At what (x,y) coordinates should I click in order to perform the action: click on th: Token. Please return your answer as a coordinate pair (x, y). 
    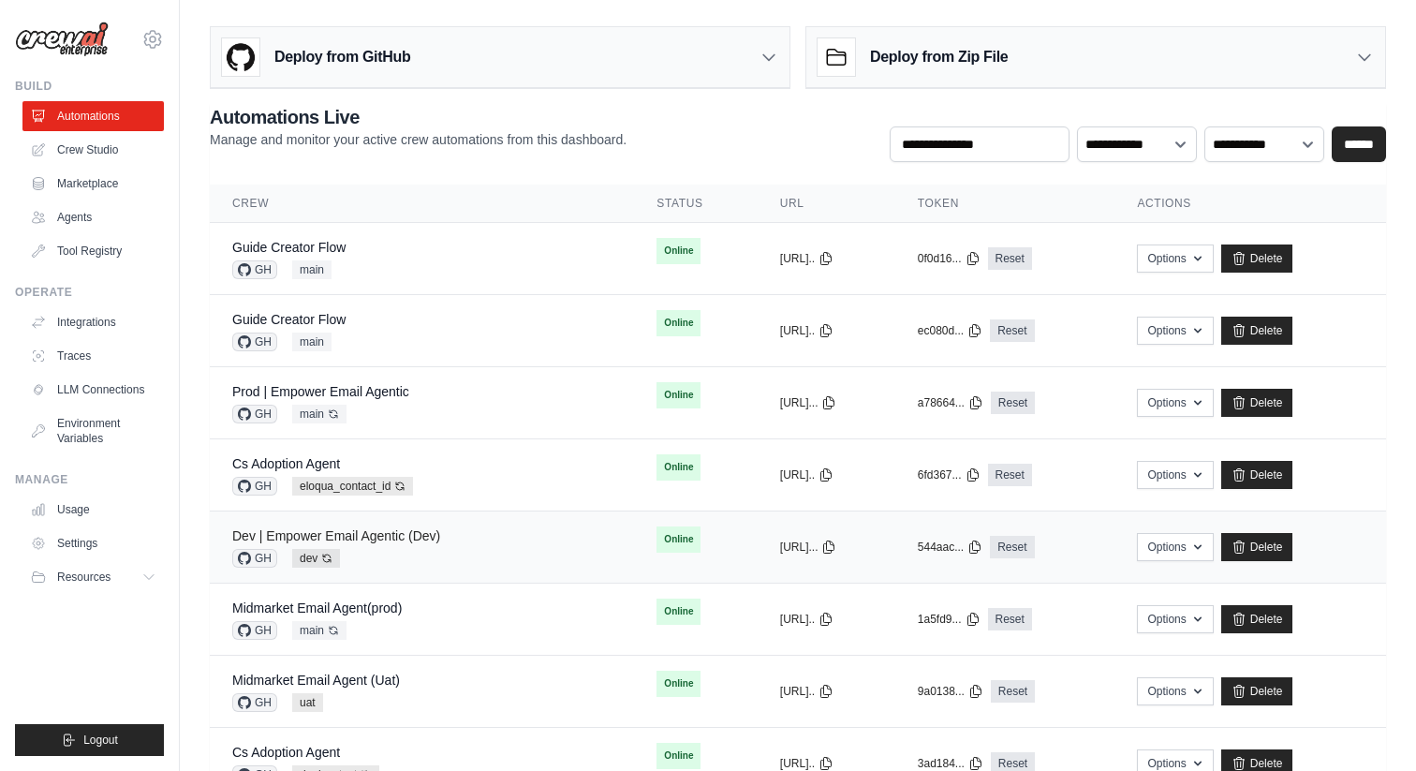
    Looking at the image, I should click on (1005, 203).